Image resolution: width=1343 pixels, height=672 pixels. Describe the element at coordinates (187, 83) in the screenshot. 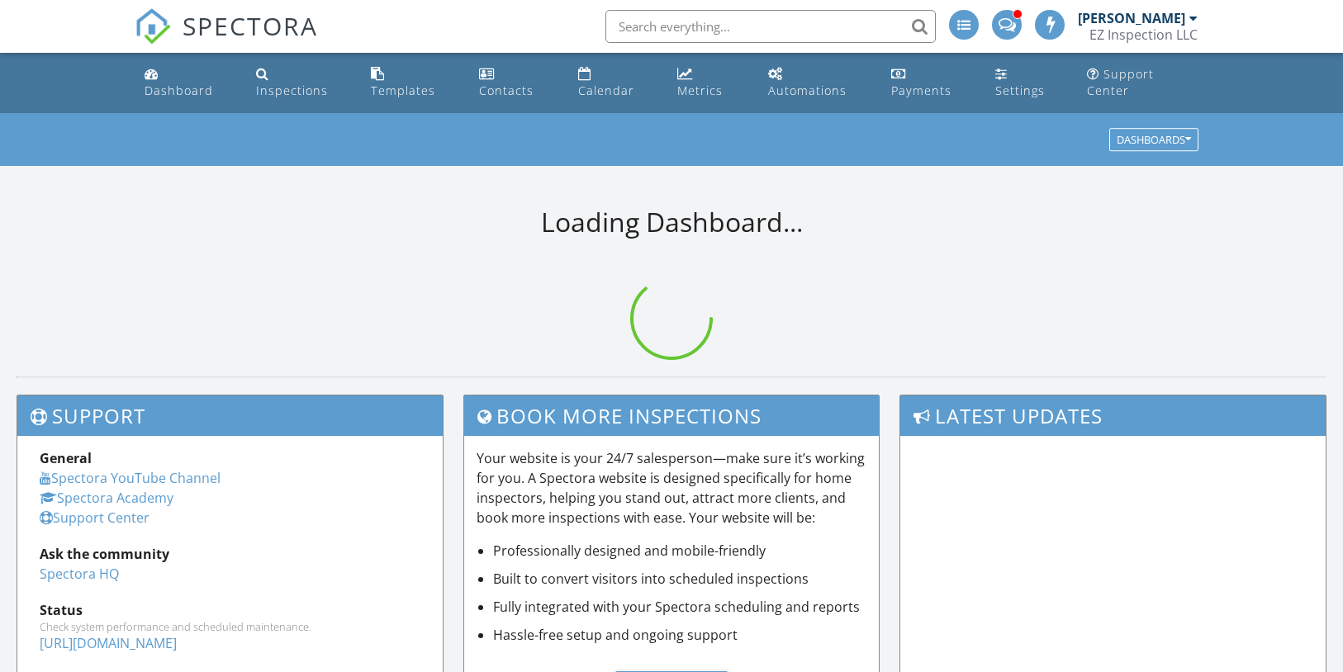

I see `a: Dashboard` at that location.